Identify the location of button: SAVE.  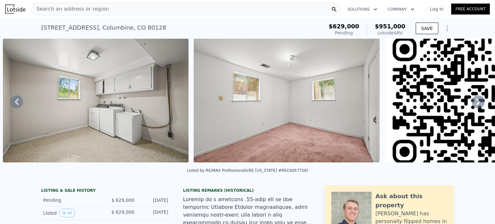
(427, 28).